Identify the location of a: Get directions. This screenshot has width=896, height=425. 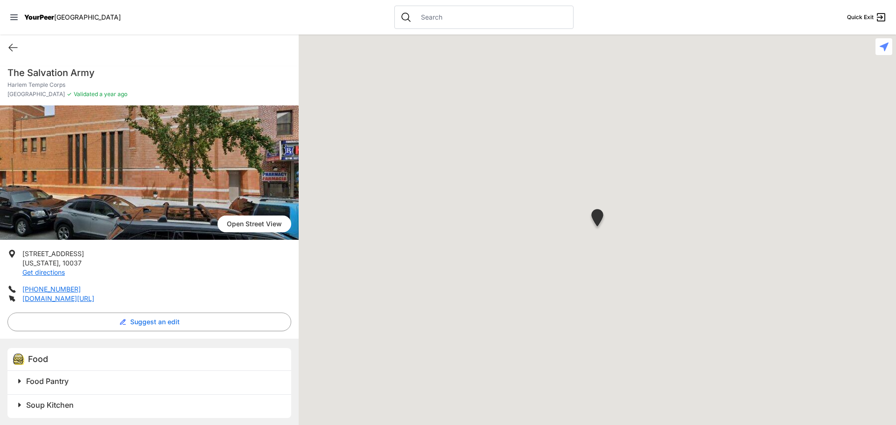
(43, 272).